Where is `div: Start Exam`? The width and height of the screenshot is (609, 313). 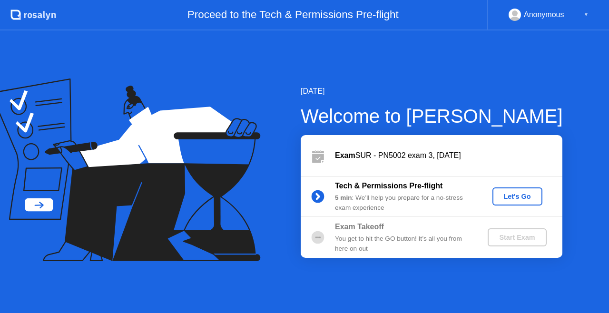 div: Start Exam is located at coordinates (517, 237).